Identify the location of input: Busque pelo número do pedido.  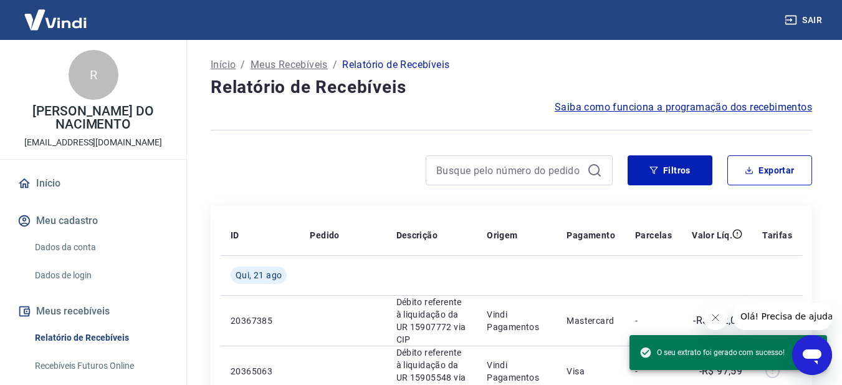
(509, 170).